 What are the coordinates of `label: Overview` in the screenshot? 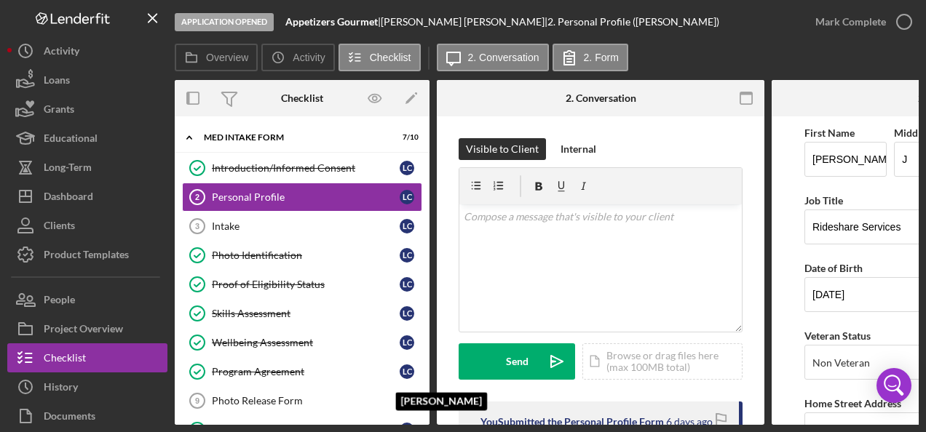 It's located at (227, 57).